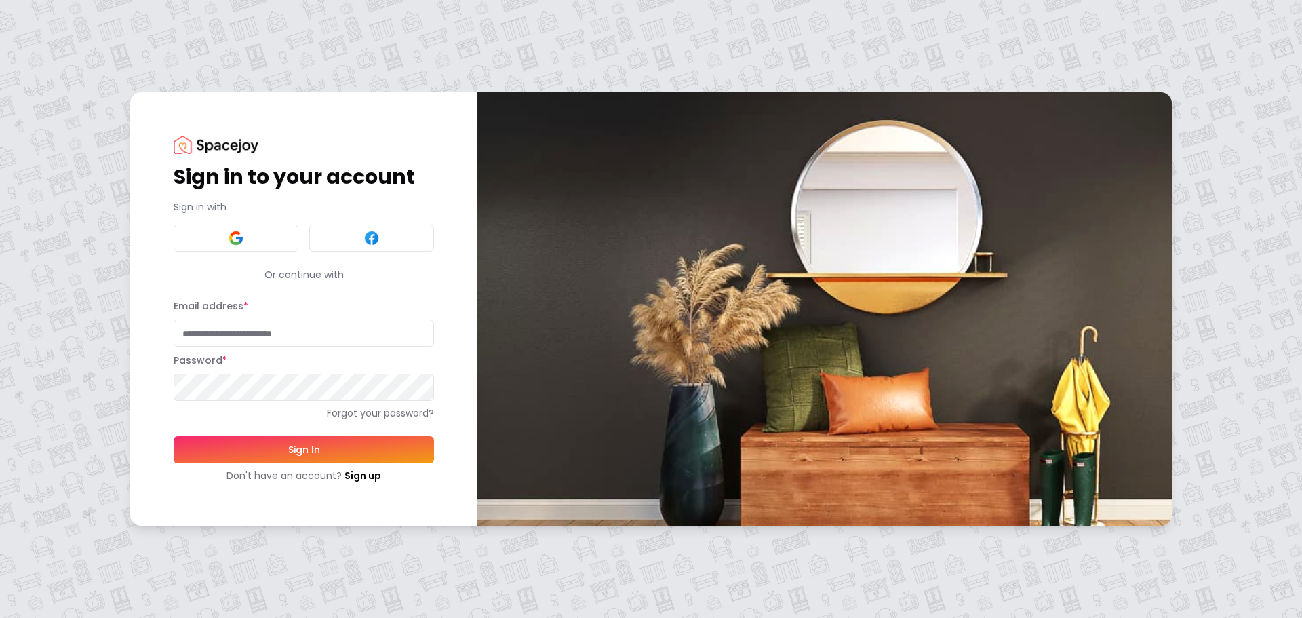 Image resolution: width=1302 pixels, height=618 pixels. Describe the element at coordinates (304, 207) in the screenshot. I see `p: Sign in with` at that location.